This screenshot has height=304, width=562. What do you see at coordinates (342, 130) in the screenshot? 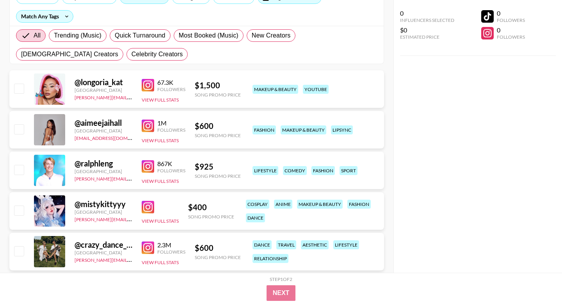
I see `div: lipsync` at bounding box center [342, 130].